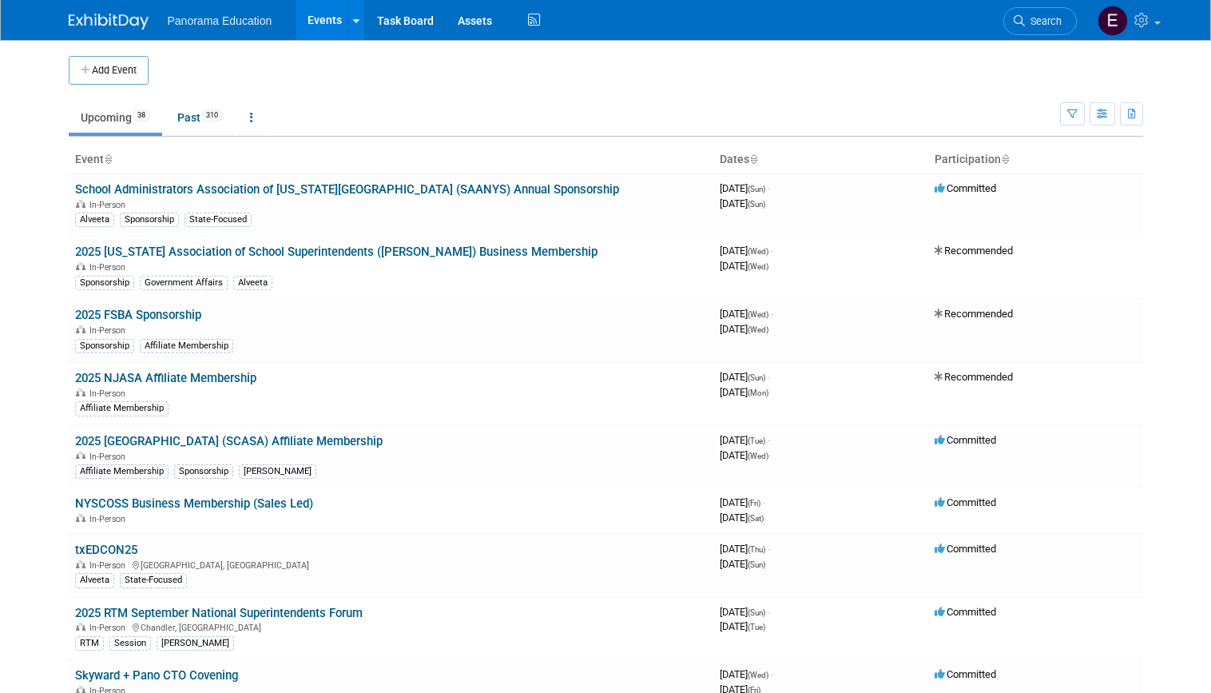 The image size is (1211, 693). Describe the element at coordinates (756, 626) in the screenshot. I see `span: (Tue)` at that location.